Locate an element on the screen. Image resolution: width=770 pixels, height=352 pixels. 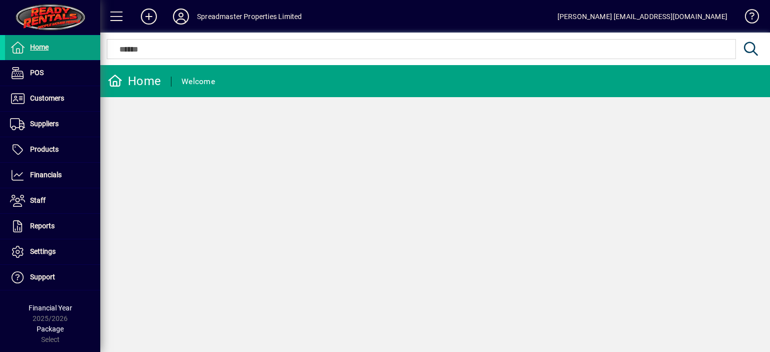
span: Support is located at coordinates (43, 277).